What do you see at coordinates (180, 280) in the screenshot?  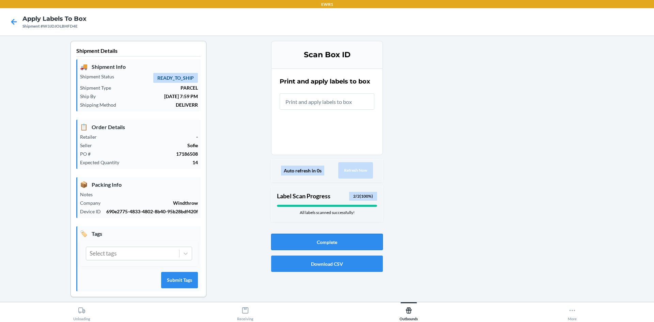 I see `button: Submit Tags` at bounding box center [180, 280].